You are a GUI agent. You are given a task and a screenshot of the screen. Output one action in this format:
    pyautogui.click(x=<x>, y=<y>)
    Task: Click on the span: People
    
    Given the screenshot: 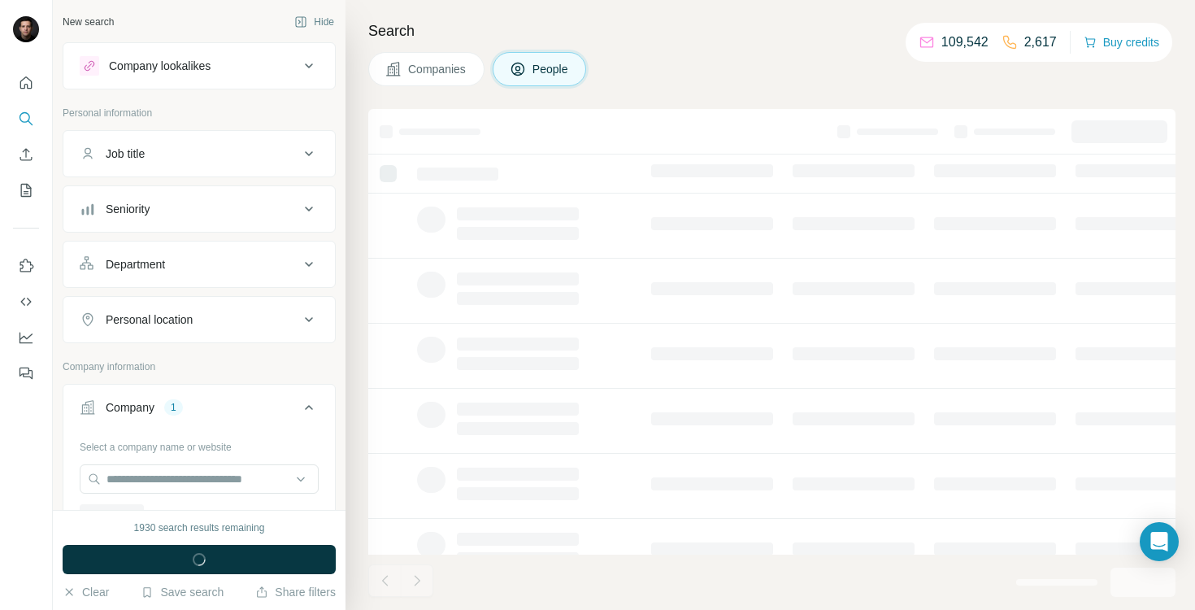 What is the action you would take?
    pyautogui.click(x=551, y=69)
    